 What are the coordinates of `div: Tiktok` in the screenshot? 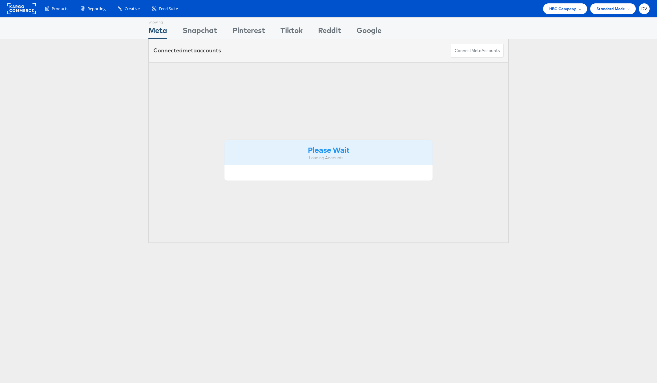 It's located at (291, 32).